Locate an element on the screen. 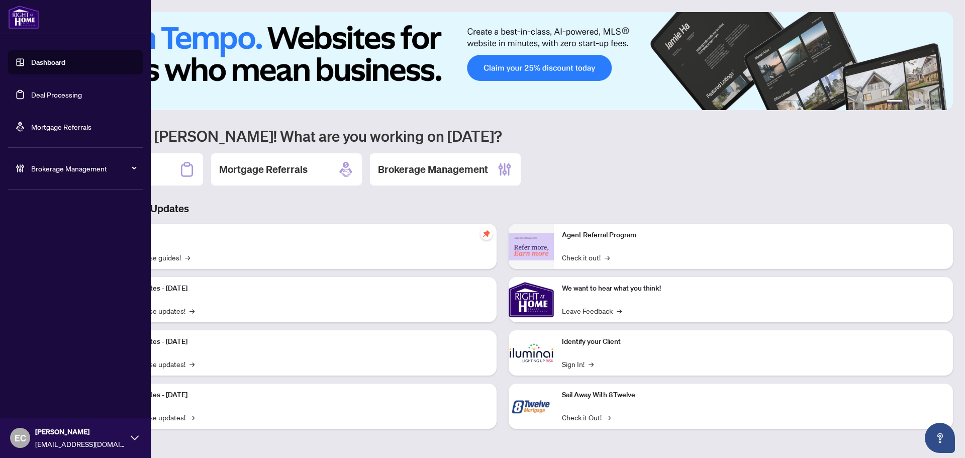 The width and height of the screenshot is (965, 458). span: EC is located at coordinates (20, 438).